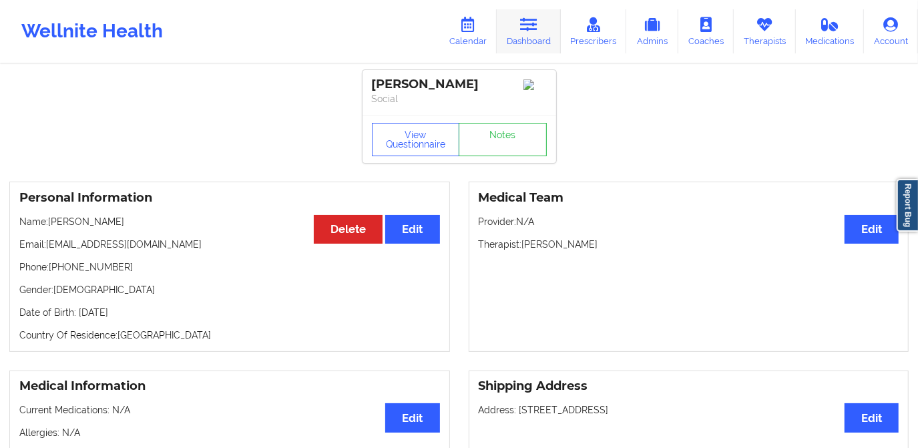 The height and width of the screenshot is (448, 918). I want to click on a: Therapists, so click(765, 31).